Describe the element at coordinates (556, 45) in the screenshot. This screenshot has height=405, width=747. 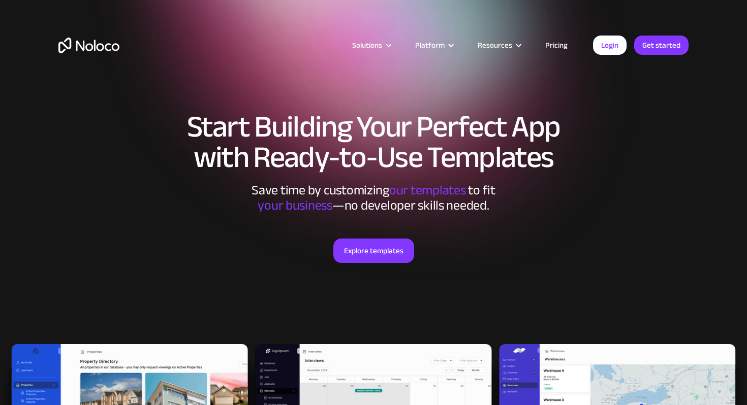
I see `a: Pricing` at that location.